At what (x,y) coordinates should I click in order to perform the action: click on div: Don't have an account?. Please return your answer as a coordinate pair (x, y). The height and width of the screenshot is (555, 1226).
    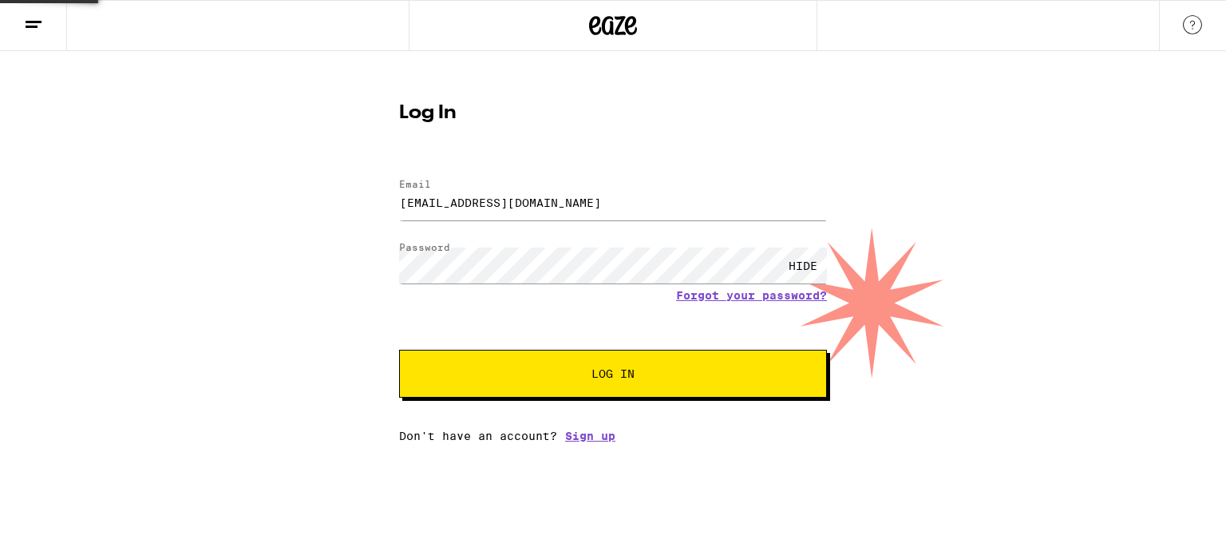
    Looking at the image, I should click on (613, 436).